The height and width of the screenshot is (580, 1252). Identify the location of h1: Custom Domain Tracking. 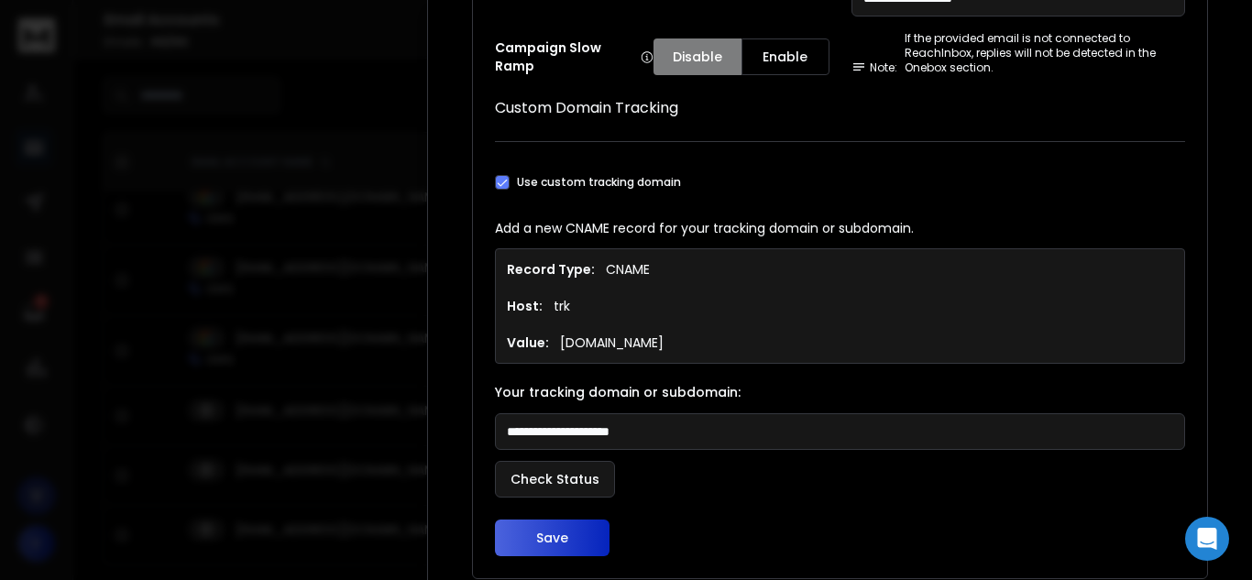
(840, 108).